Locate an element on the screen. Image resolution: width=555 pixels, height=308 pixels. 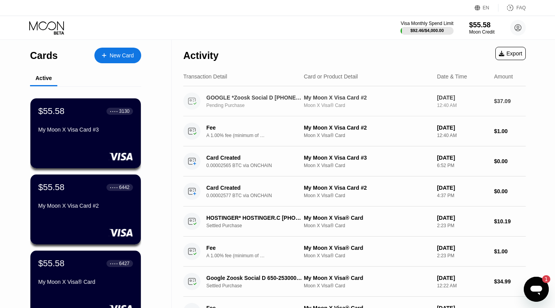
div: FeeA 1.00% fee (minimum of $1.00) is charged on all transactionsMy Moon X Visa® CardMoon X Visa® ... is located at coordinates (354, 251).